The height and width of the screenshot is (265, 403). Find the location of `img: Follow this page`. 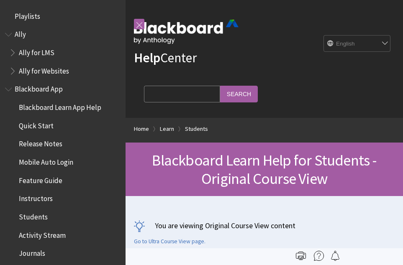

img: Follow this page is located at coordinates (335, 256).